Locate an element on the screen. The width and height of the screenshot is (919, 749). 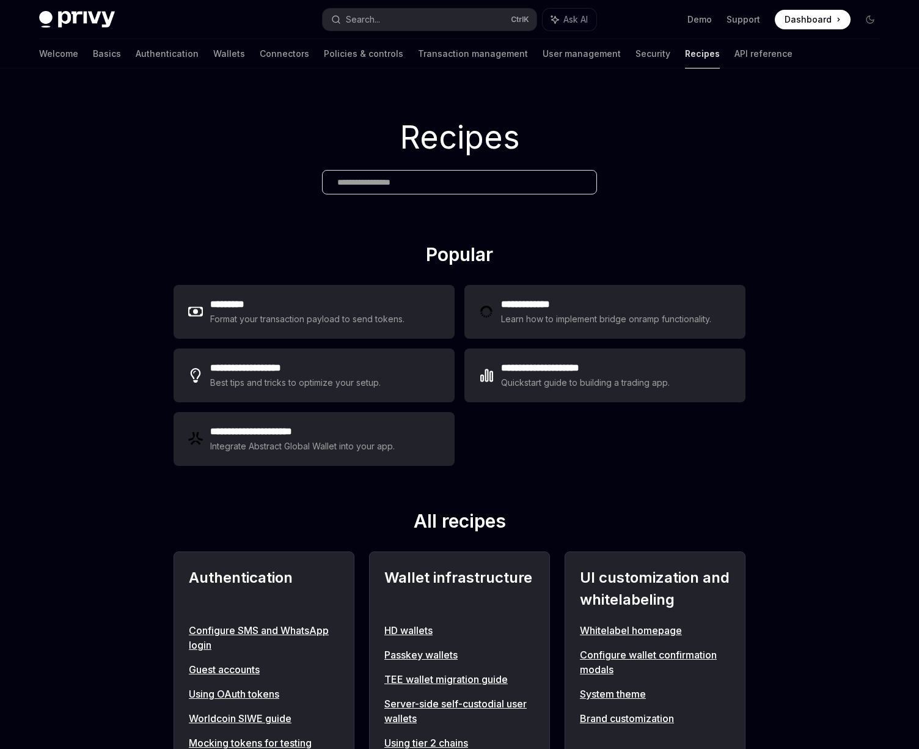
h2: Wallet infrastructure is located at coordinates (460, 589).